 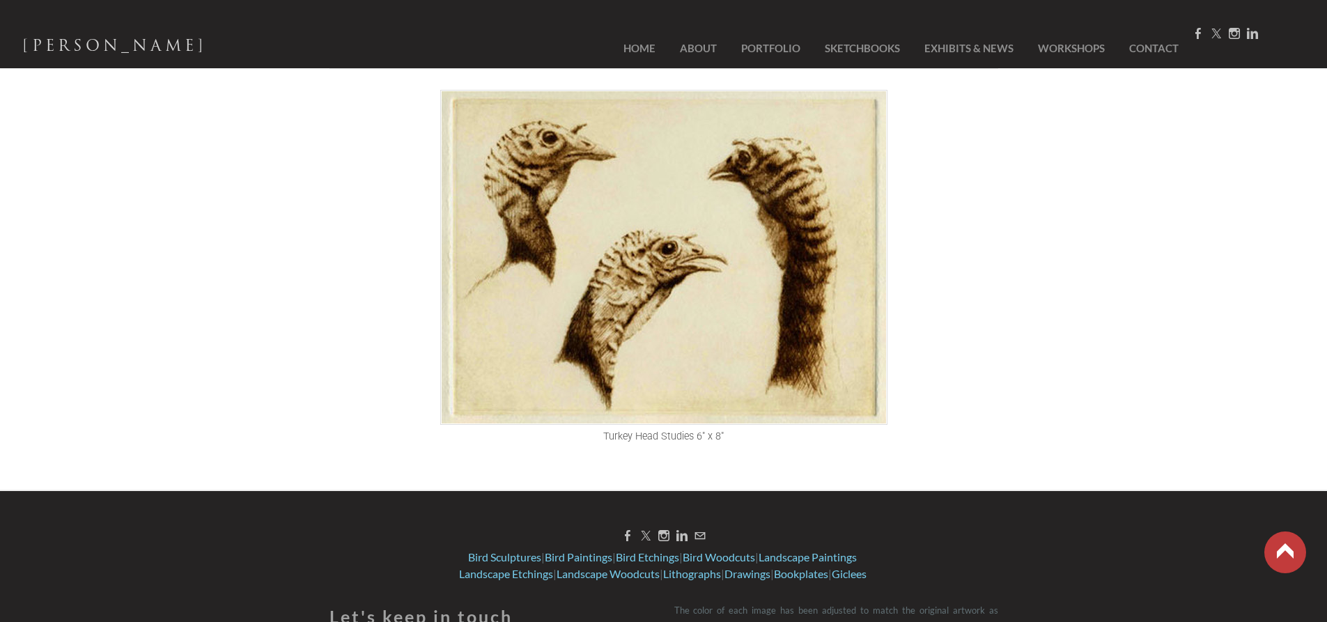 I want to click on a: Workshops, so click(x=1071, y=48).